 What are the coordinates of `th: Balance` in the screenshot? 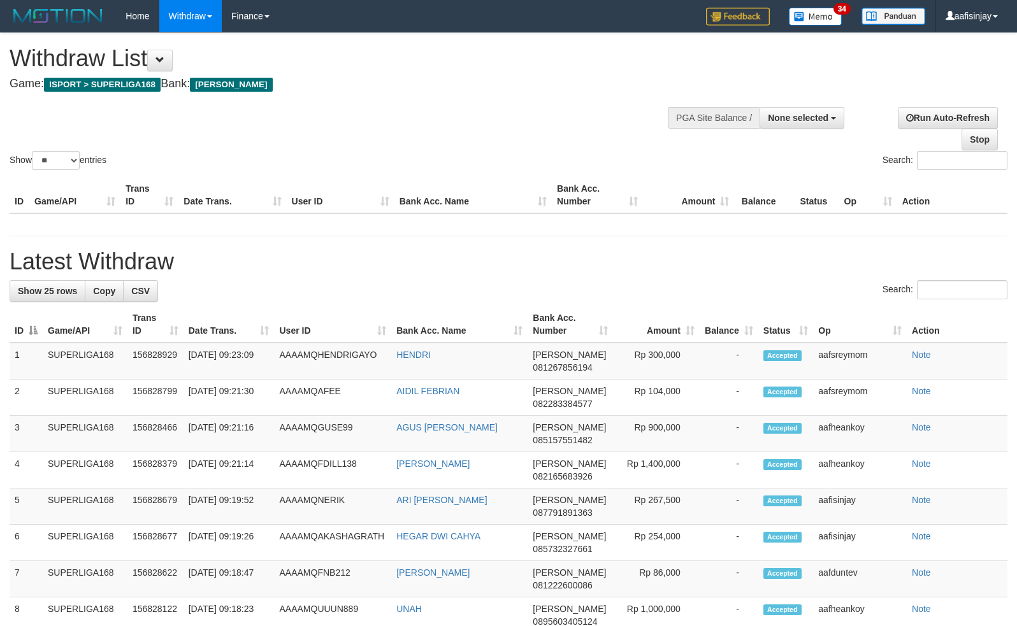 It's located at (764, 195).